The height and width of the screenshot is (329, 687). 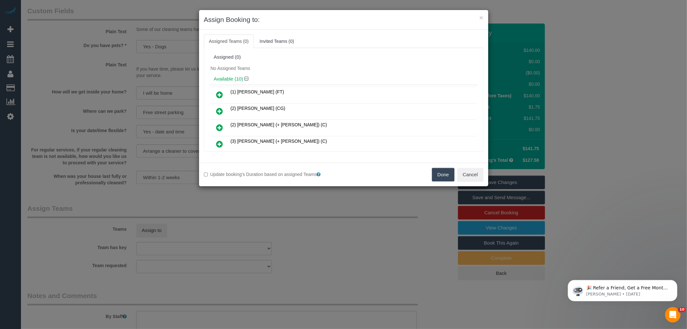 I want to click on button: Cancel, so click(x=470, y=175).